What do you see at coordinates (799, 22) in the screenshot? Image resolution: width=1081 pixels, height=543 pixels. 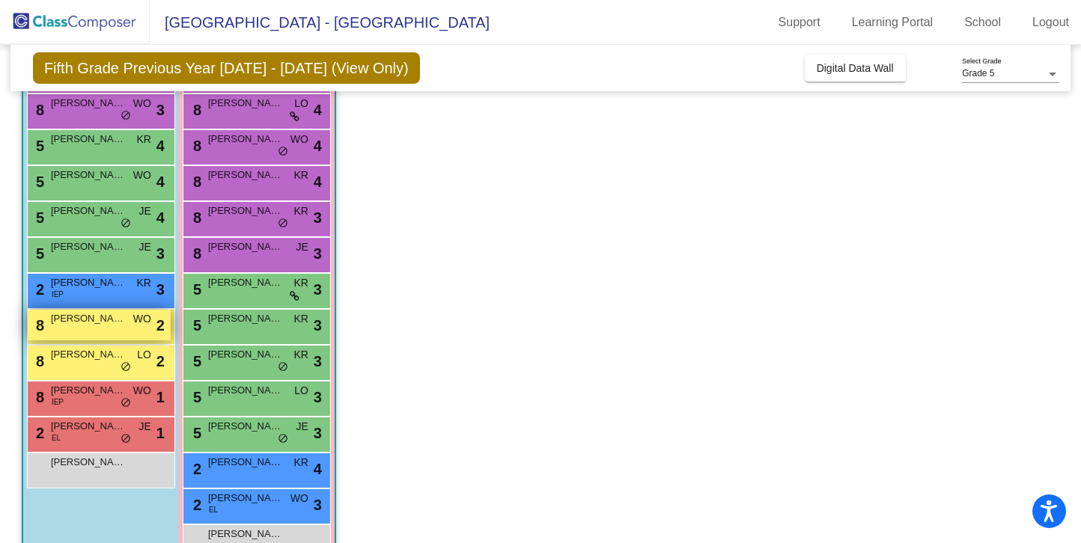 I see `a: Support` at bounding box center [799, 22].